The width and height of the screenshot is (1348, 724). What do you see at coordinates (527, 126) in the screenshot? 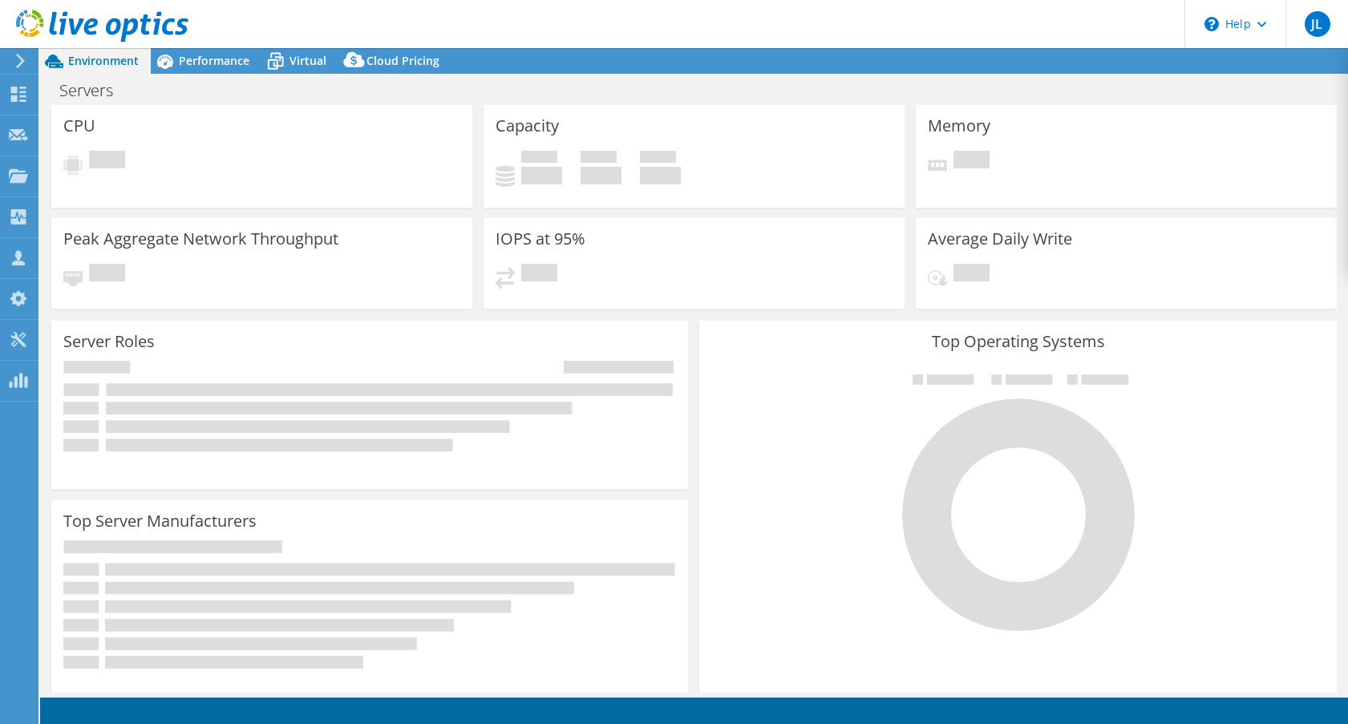
I see `h3: Capacity` at bounding box center [527, 126].